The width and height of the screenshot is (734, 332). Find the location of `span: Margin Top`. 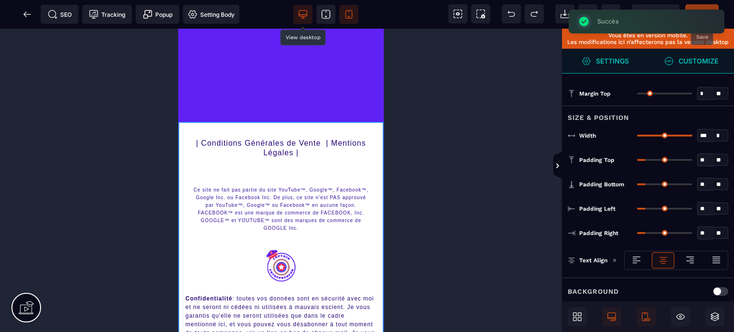

span: Margin Top is located at coordinates (595, 94).